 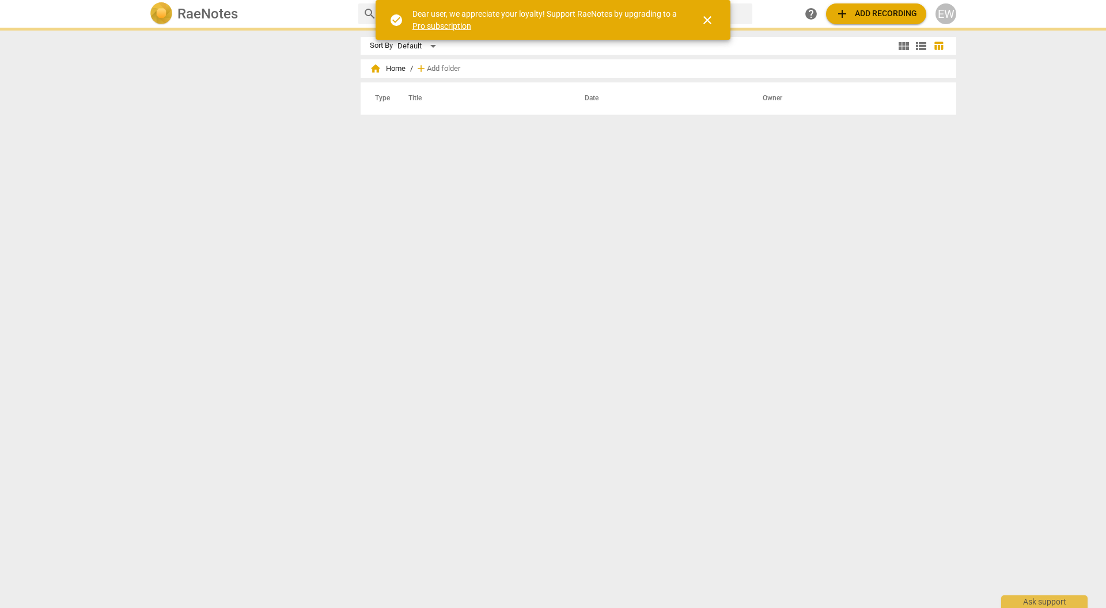 What do you see at coordinates (376, 69) in the screenshot?
I see `span: home` at bounding box center [376, 69].